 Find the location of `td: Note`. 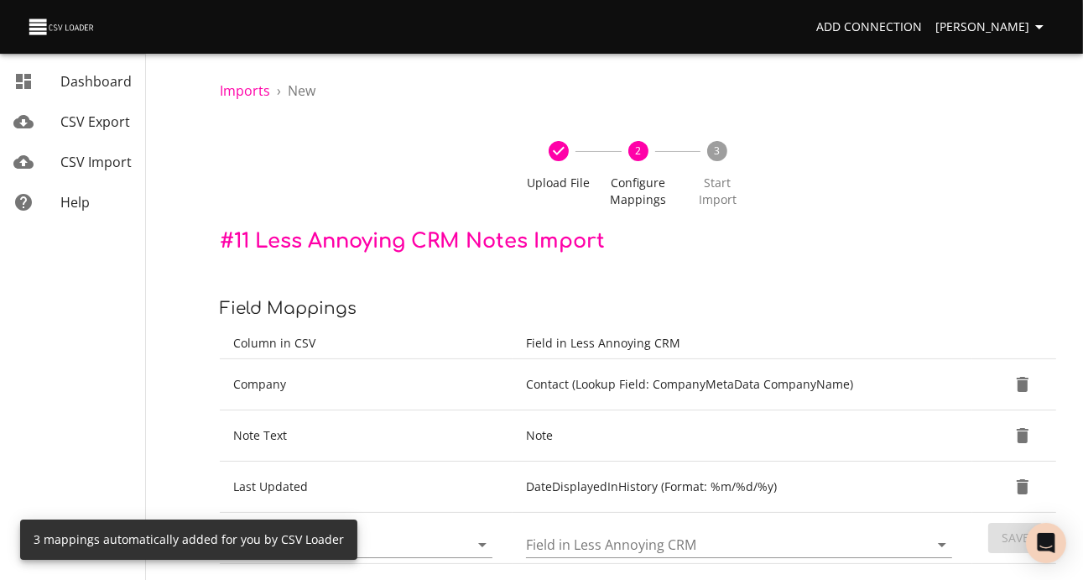

td: Note is located at coordinates (743, 436).